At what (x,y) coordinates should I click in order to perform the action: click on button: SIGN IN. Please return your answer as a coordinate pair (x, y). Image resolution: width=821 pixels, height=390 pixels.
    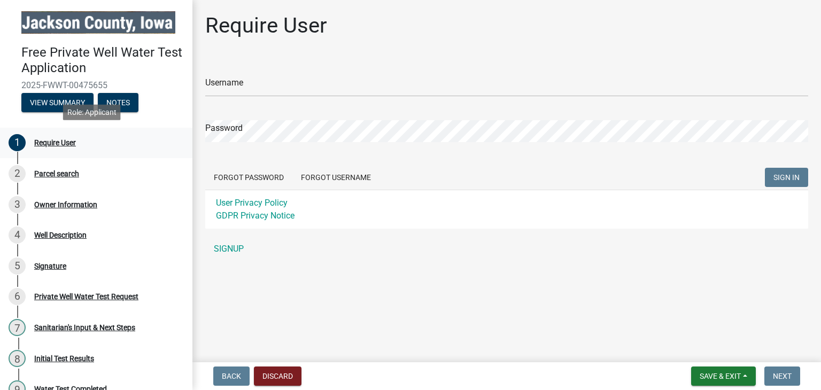
    Looking at the image, I should click on (786, 177).